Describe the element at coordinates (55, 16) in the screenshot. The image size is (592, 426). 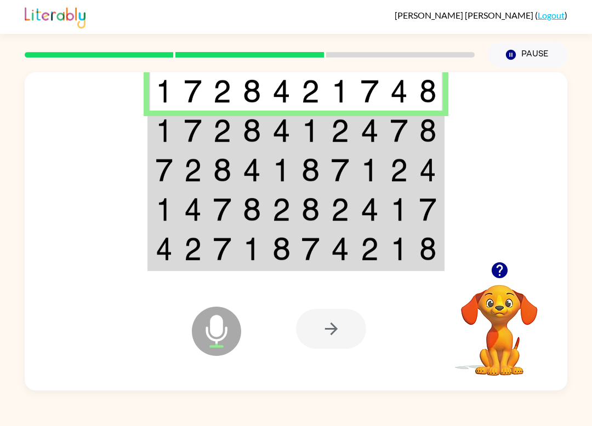
I see `img: Literably` at that location.